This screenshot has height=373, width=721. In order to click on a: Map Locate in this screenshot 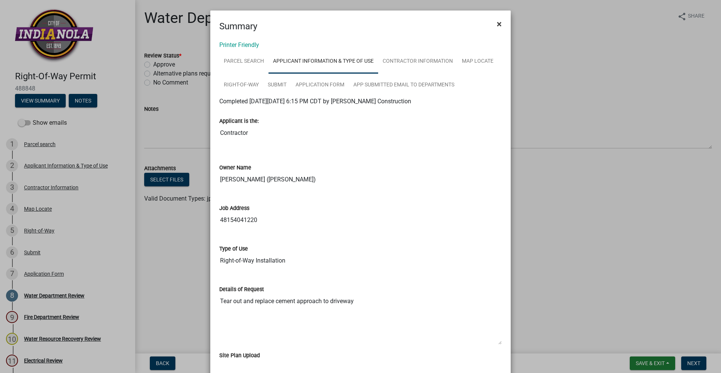, I will do `click(478, 62)`.